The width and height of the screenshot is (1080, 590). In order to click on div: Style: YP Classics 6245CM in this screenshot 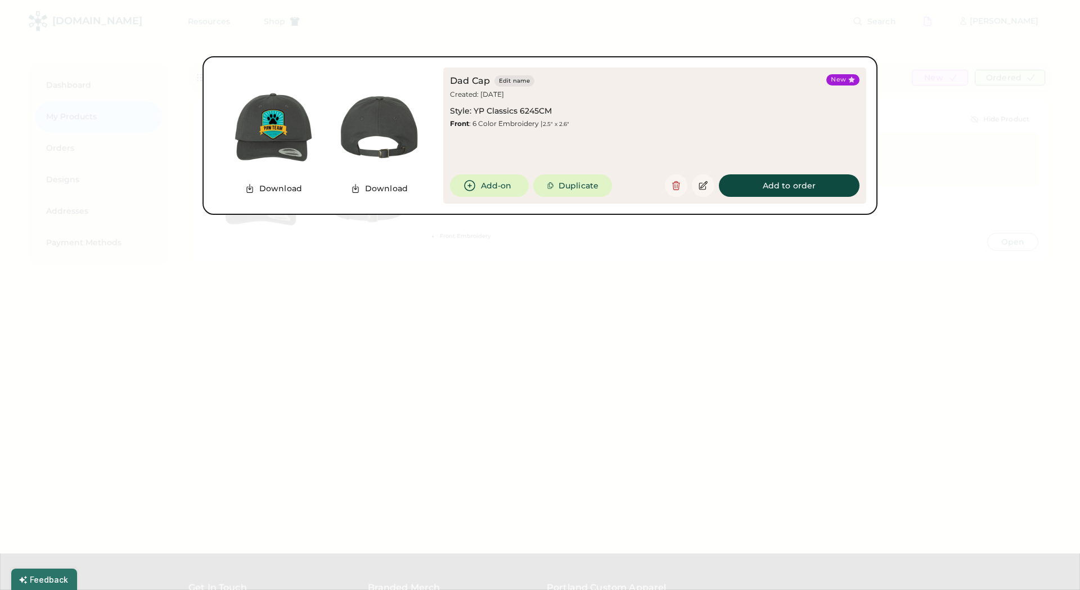, I will do `click(501, 111)`.